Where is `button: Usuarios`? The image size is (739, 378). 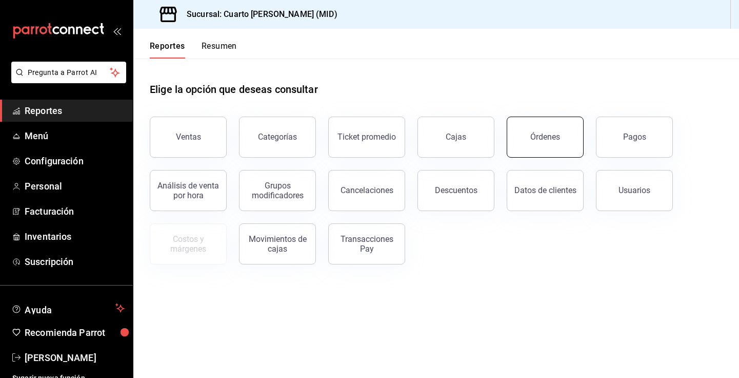 button: Usuarios is located at coordinates (635, 190).